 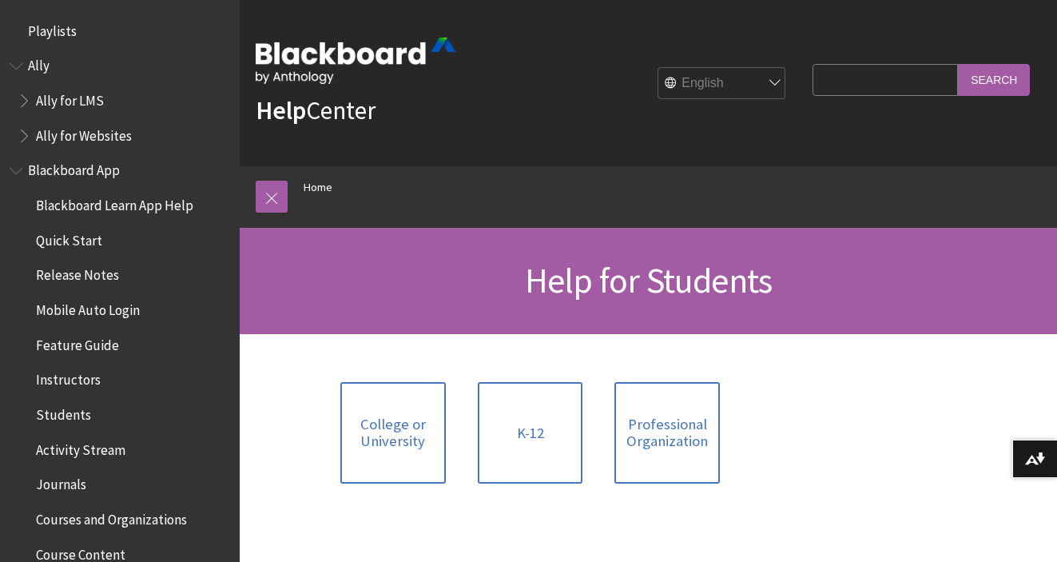 I want to click on span: Journals, so click(x=61, y=482).